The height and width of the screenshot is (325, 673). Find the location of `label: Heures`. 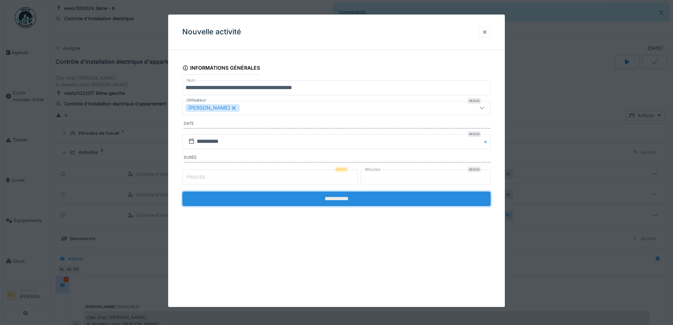

label: Heures is located at coordinates (196, 176).